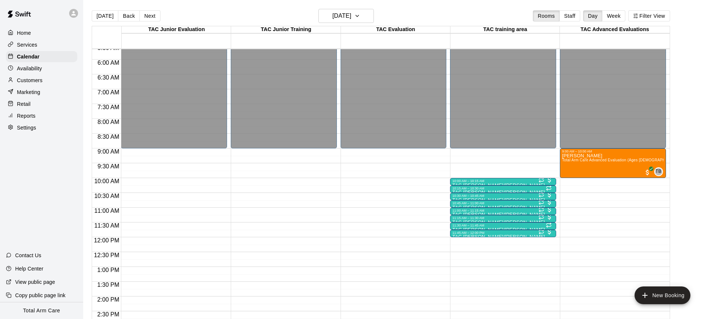 The width and height of the screenshot is (710, 319). Describe the element at coordinates (26, 116) in the screenshot. I see `p: Reports` at that location.